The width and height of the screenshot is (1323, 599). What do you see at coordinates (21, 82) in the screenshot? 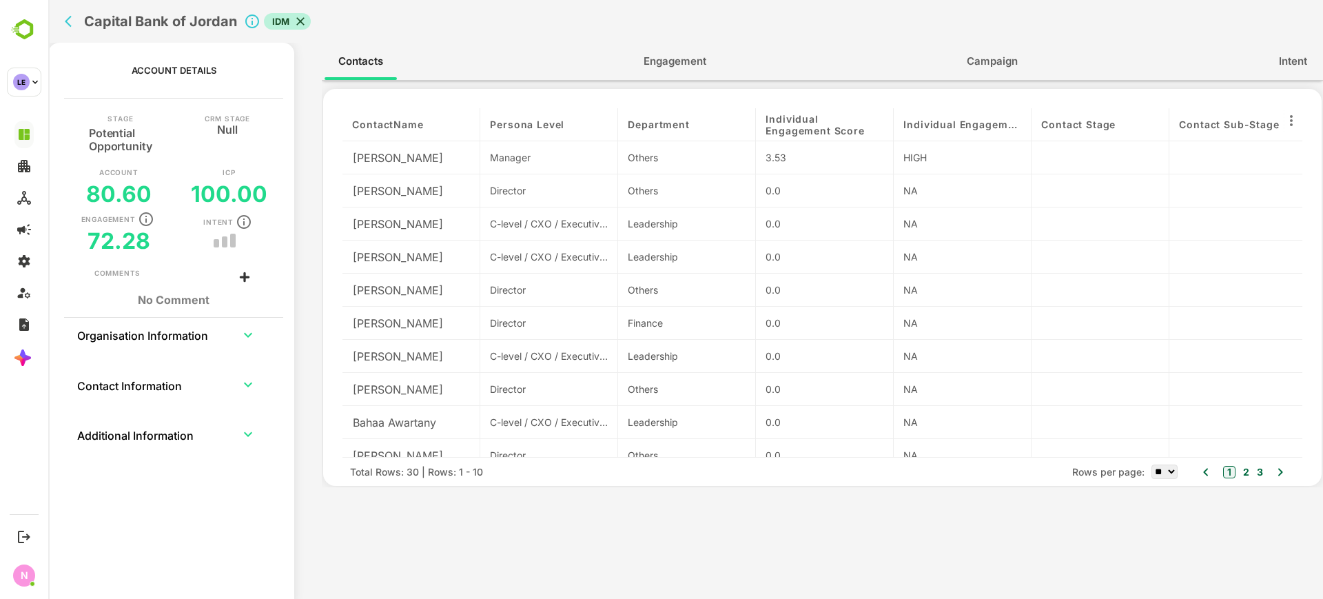
I see `div: LE` at bounding box center [21, 82].